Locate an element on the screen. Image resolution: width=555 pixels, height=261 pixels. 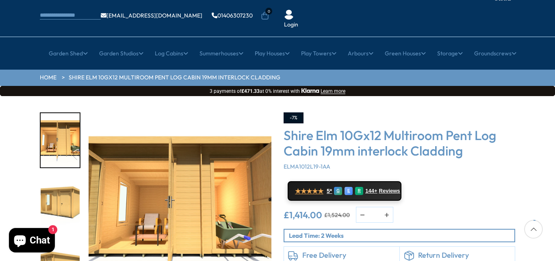
a: Green Houses is located at coordinates (405, 53).